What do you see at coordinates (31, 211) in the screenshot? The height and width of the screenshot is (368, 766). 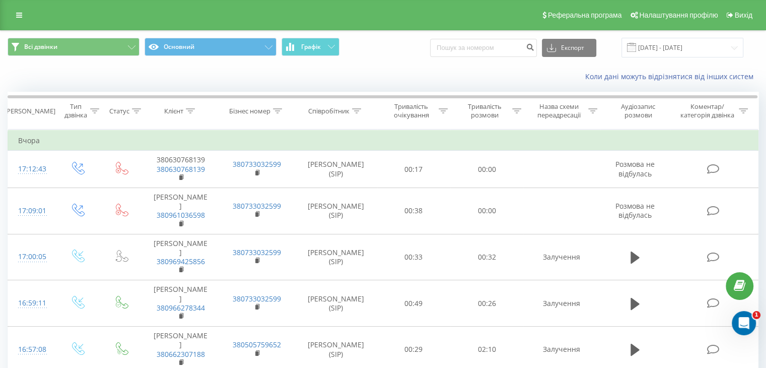 I see `div: 17:09:01` at bounding box center [31, 211].